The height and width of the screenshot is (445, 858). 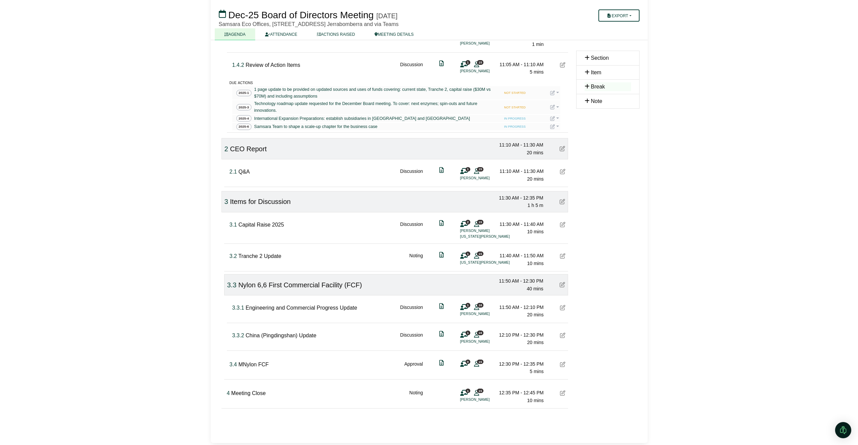 I want to click on div: 11:05 AM - 11:10 AM, so click(x=520, y=64).